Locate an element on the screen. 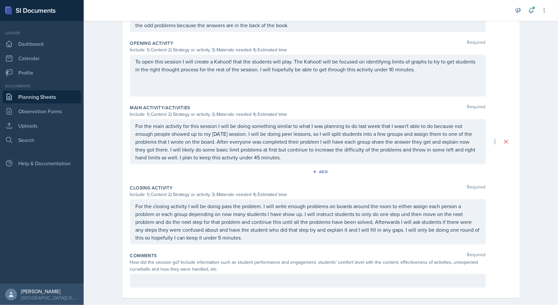 The height and width of the screenshot is (305, 558). div: Help & Documentation is located at coordinates (42, 163).